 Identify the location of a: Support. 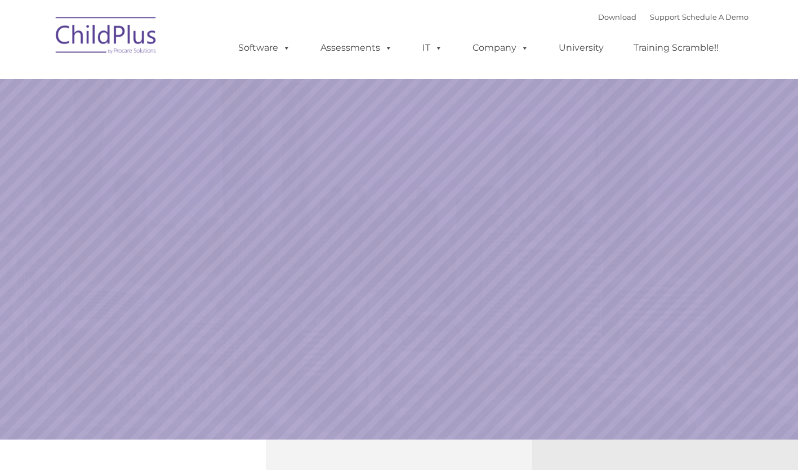
(664, 17).